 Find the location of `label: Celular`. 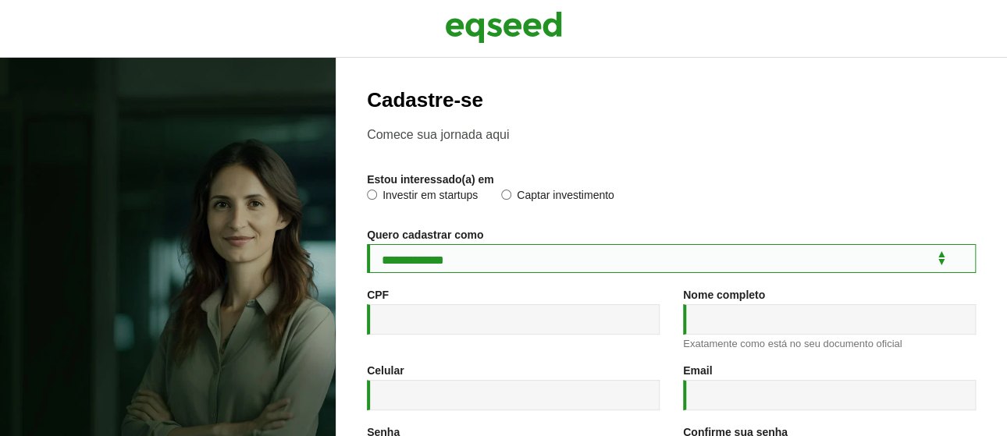

label: Celular is located at coordinates (385, 371).